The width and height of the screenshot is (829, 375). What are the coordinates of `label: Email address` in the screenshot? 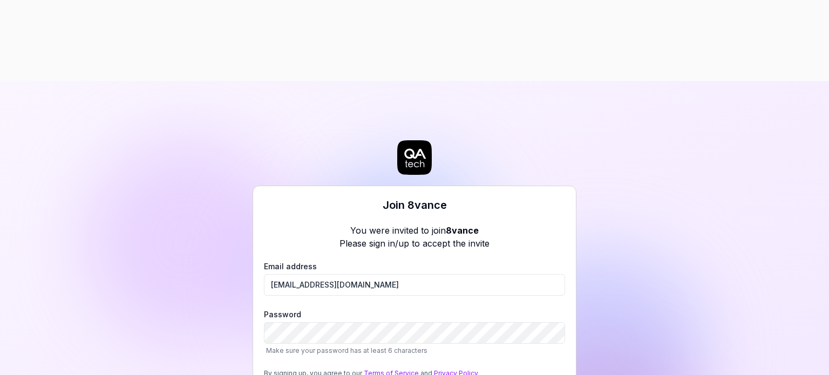 It's located at (414, 278).